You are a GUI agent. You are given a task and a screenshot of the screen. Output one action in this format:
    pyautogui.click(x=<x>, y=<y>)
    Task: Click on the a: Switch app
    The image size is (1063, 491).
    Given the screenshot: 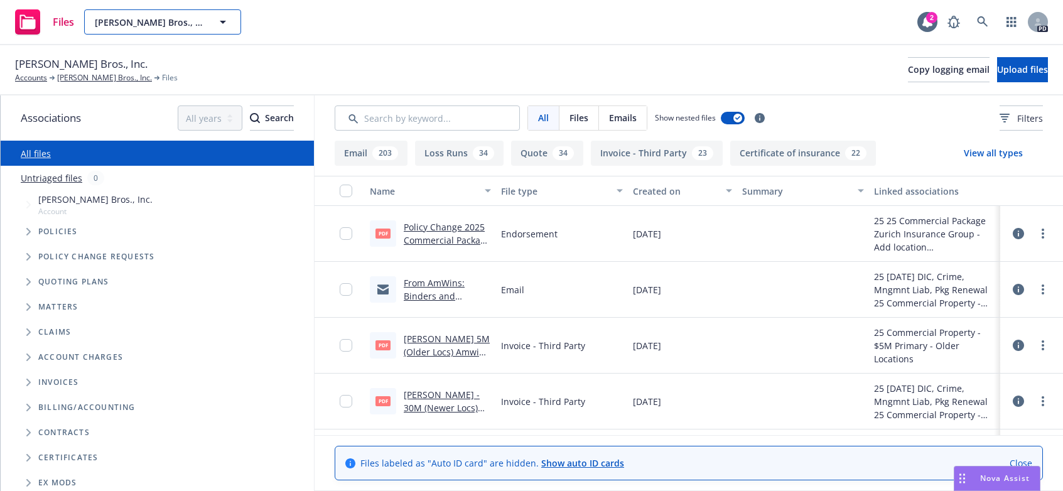 What is the action you would take?
    pyautogui.click(x=1012, y=22)
    